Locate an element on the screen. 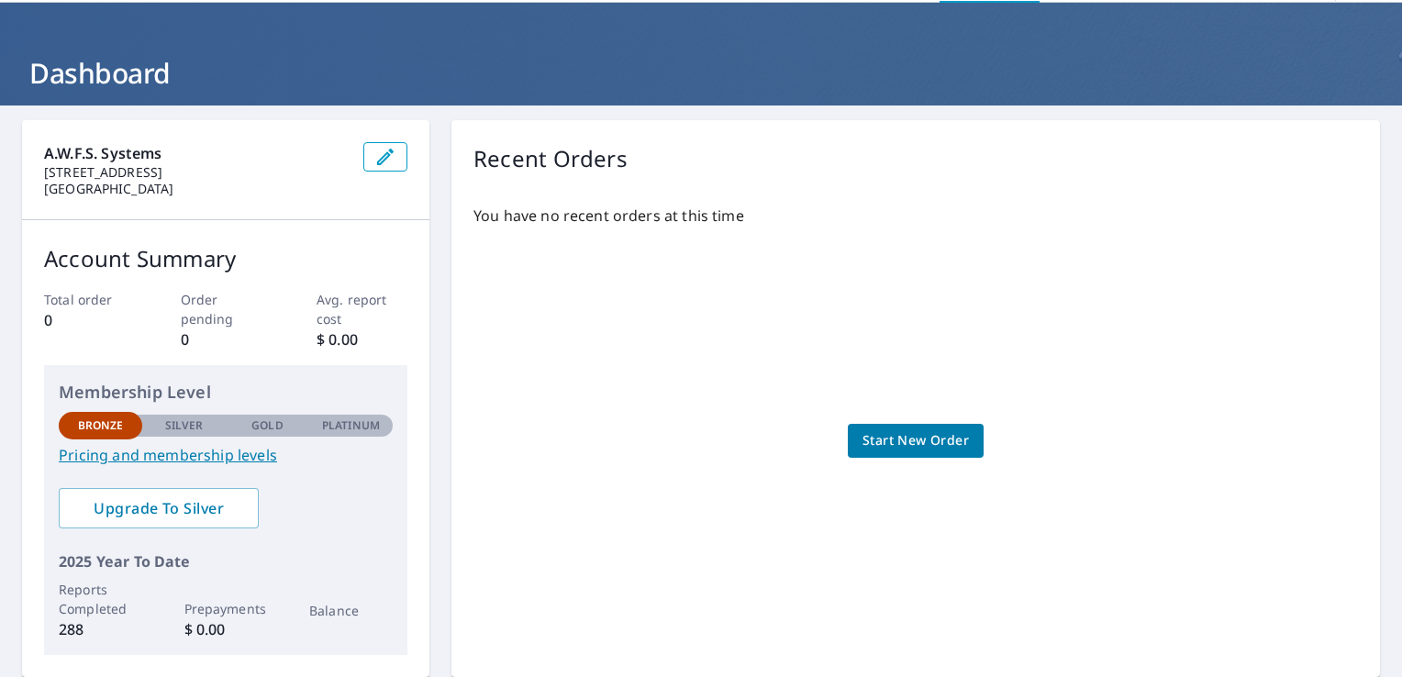 The height and width of the screenshot is (677, 1402). p: You have no recent orders at this time is located at coordinates (915, 216).